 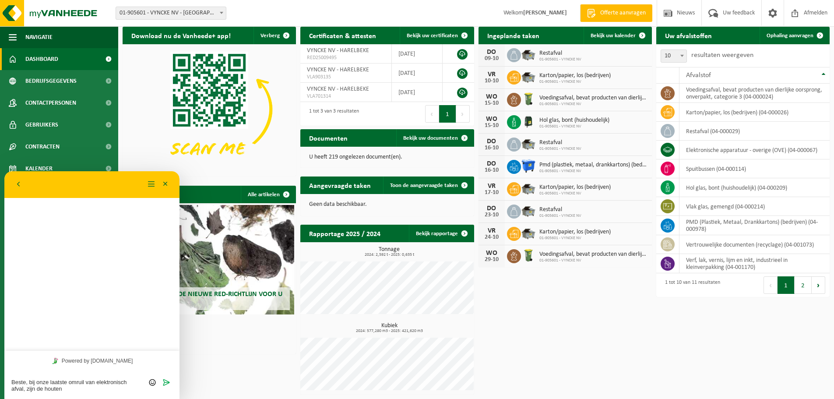 I want to click on button: 2, so click(x=803, y=285).